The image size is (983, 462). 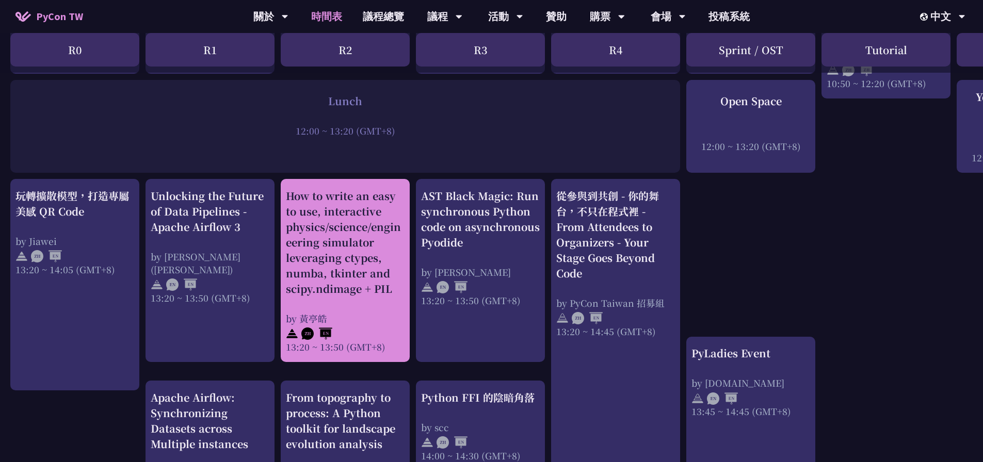 I want to click on div: 14:00 ~ 14:30 (GMT+8), so click(x=480, y=456).